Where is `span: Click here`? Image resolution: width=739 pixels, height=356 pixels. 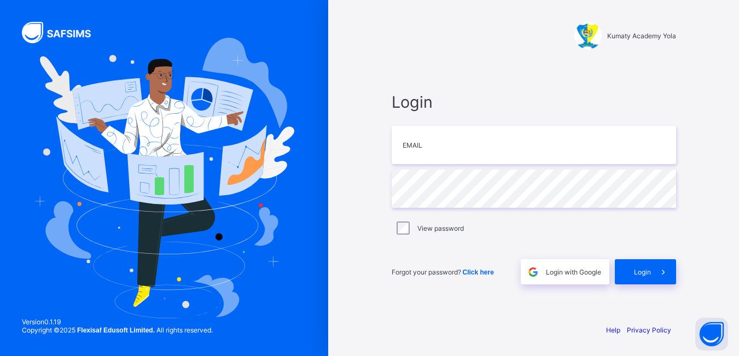 span: Click here is located at coordinates (478, 272).